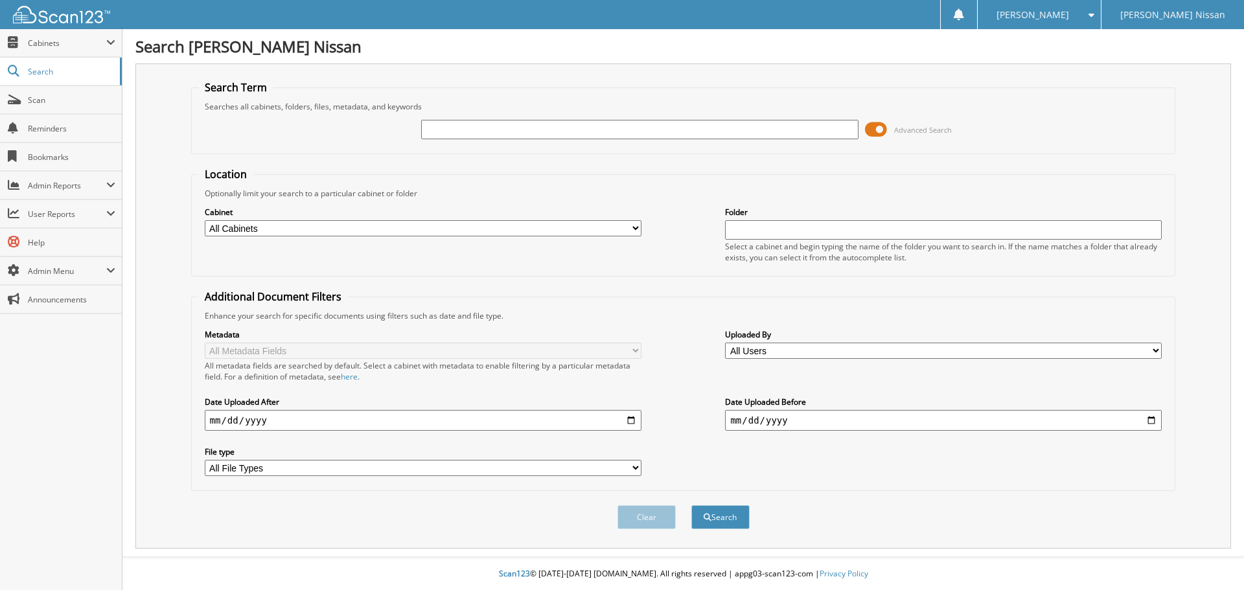 The height and width of the screenshot is (590, 1244). What do you see at coordinates (225, 174) in the screenshot?
I see `legend: Location` at bounding box center [225, 174].